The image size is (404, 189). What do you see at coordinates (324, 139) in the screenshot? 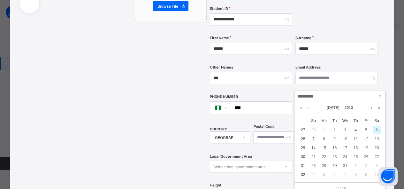
I see `td: July 8, 2013` at bounding box center [324, 139].